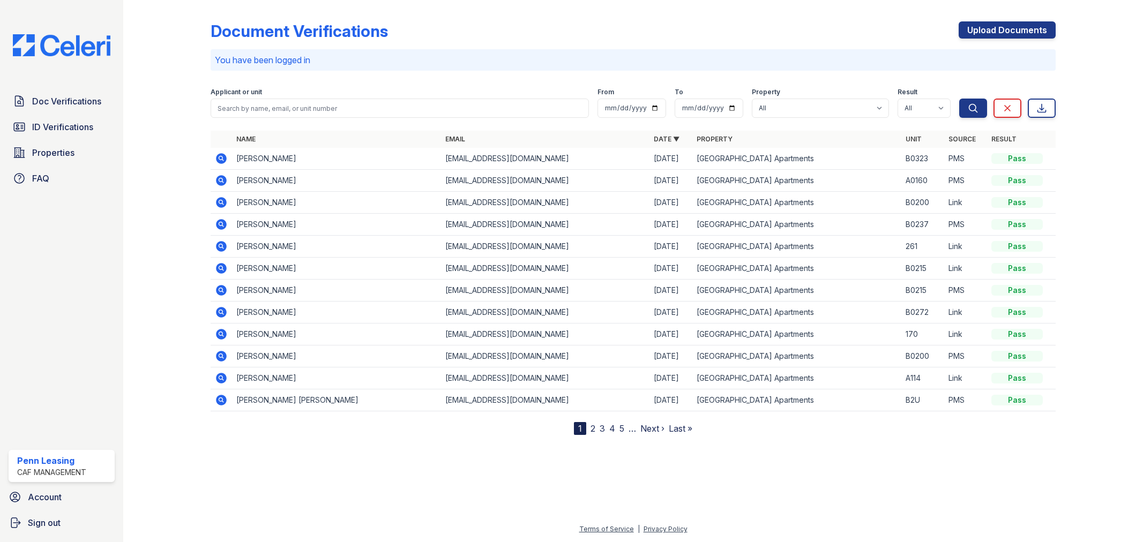 The height and width of the screenshot is (542, 1143). Describe the element at coordinates (455, 139) in the screenshot. I see `a: Email` at that location.